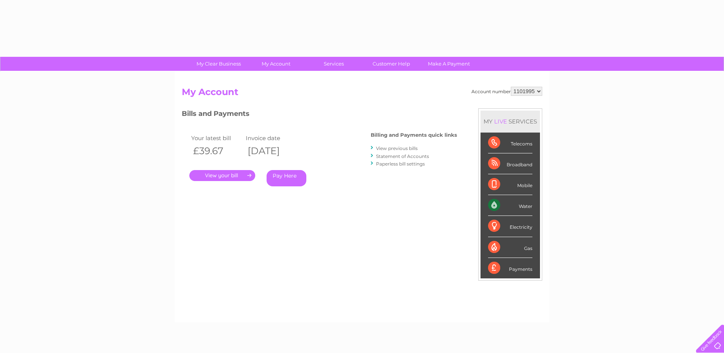 The height and width of the screenshot is (353, 724). What do you see at coordinates (510, 121) in the screenshot?
I see `div: MY SERVICES` at bounding box center [510, 121].